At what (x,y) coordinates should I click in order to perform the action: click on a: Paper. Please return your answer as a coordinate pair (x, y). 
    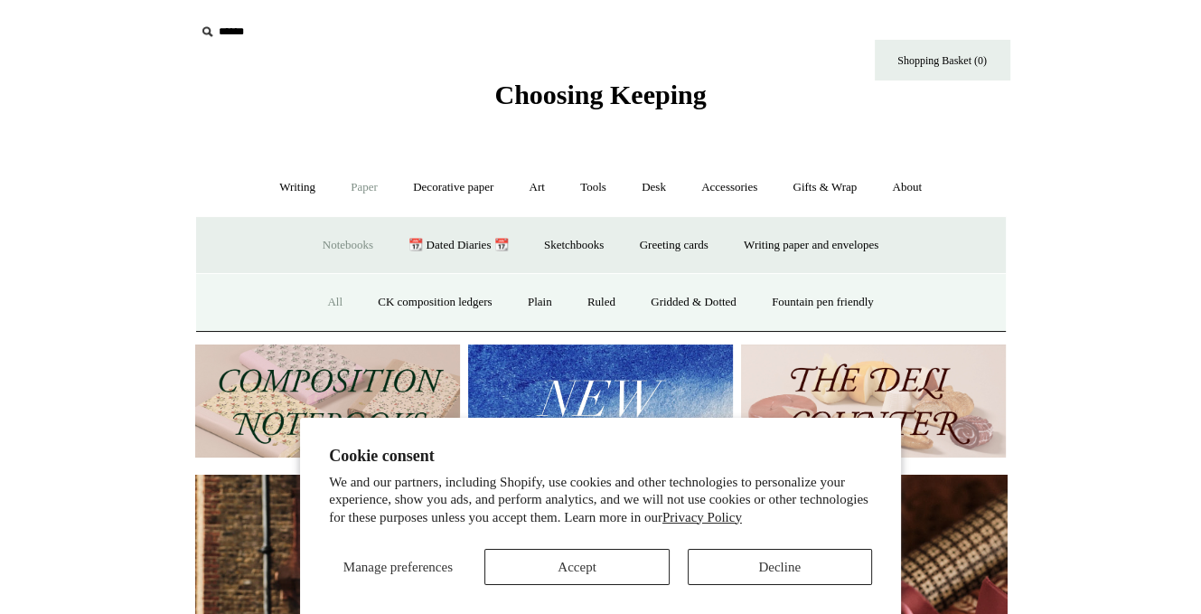
    Looking at the image, I should click on (364, 187).